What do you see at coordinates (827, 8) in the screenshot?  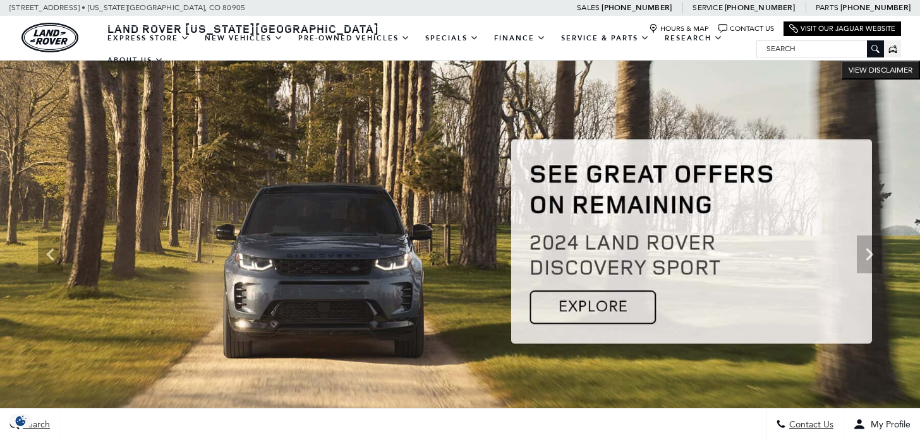 I see `span: Parts` at bounding box center [827, 8].